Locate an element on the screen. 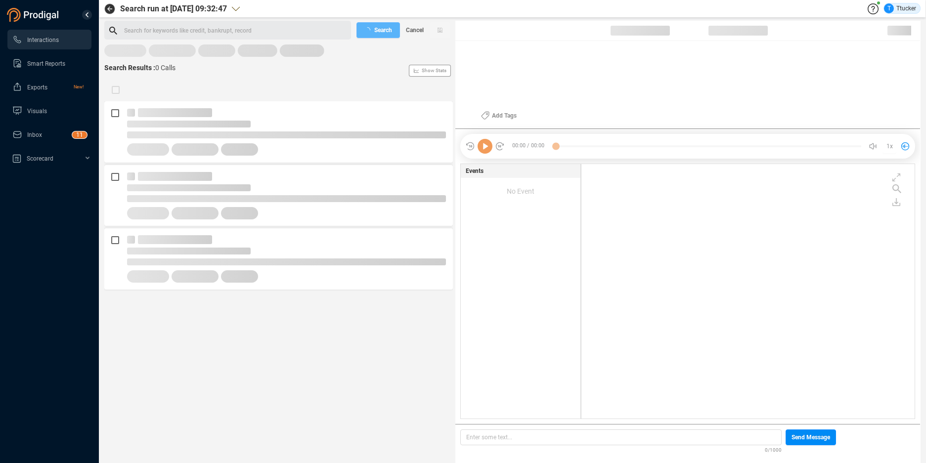 The image size is (926, 463). span: T is located at coordinates (889, 8).